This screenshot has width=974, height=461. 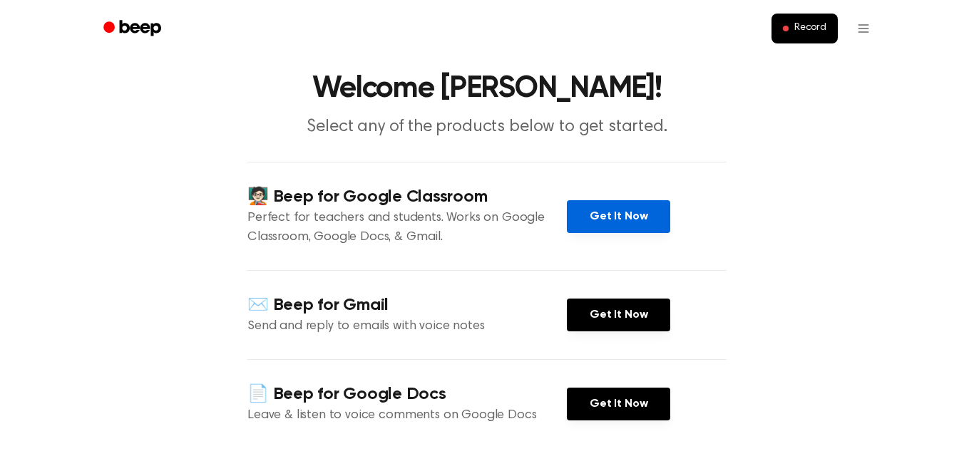 What do you see at coordinates (407, 416) in the screenshot?
I see `p: Leave & listen to voice comments on Google Docs` at bounding box center [407, 416].